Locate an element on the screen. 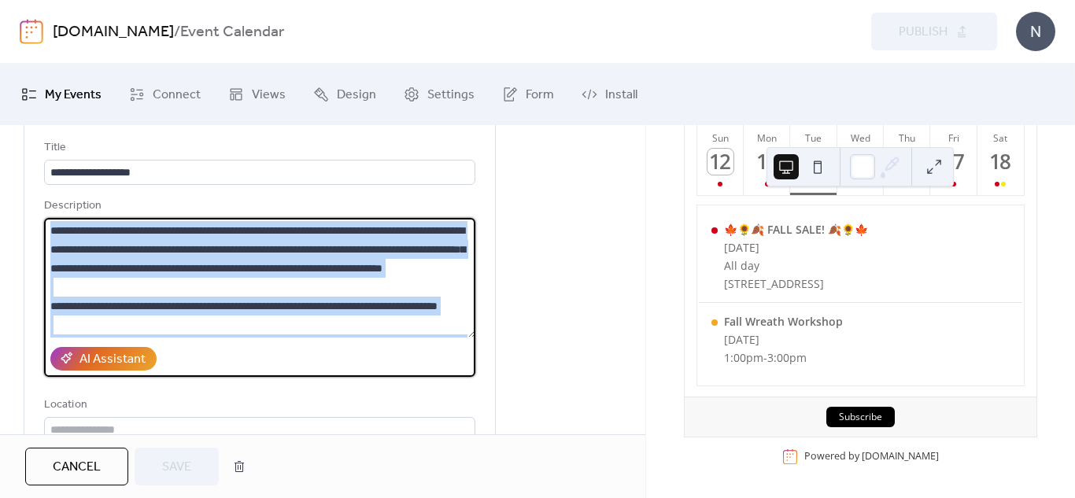  a: Install is located at coordinates (609, 94).